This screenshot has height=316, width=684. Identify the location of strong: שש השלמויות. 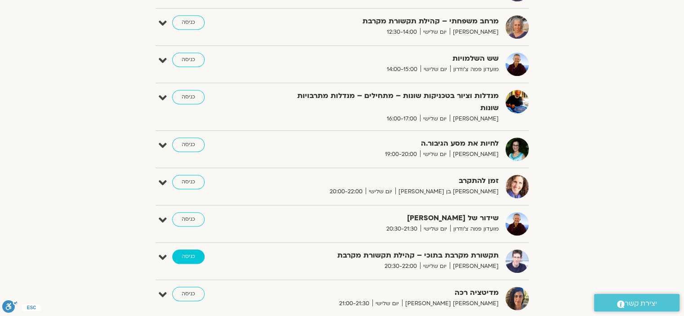
(388, 58).